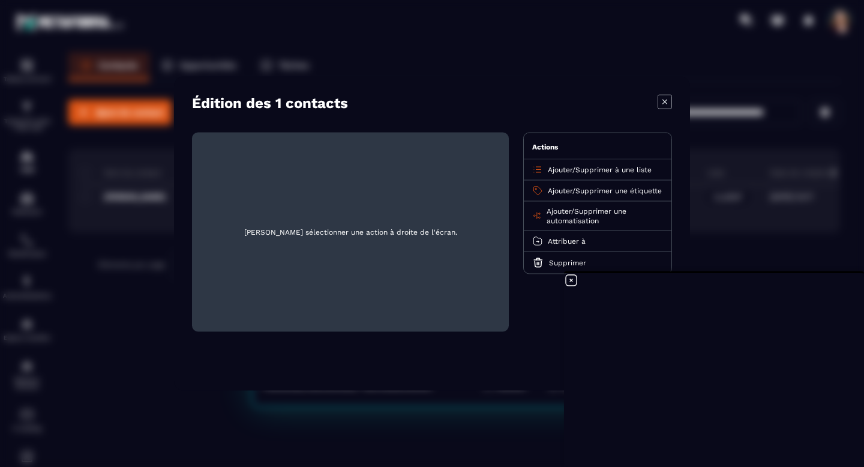  Describe the element at coordinates (566, 241) in the screenshot. I see `span: Attribuer à` at that location.